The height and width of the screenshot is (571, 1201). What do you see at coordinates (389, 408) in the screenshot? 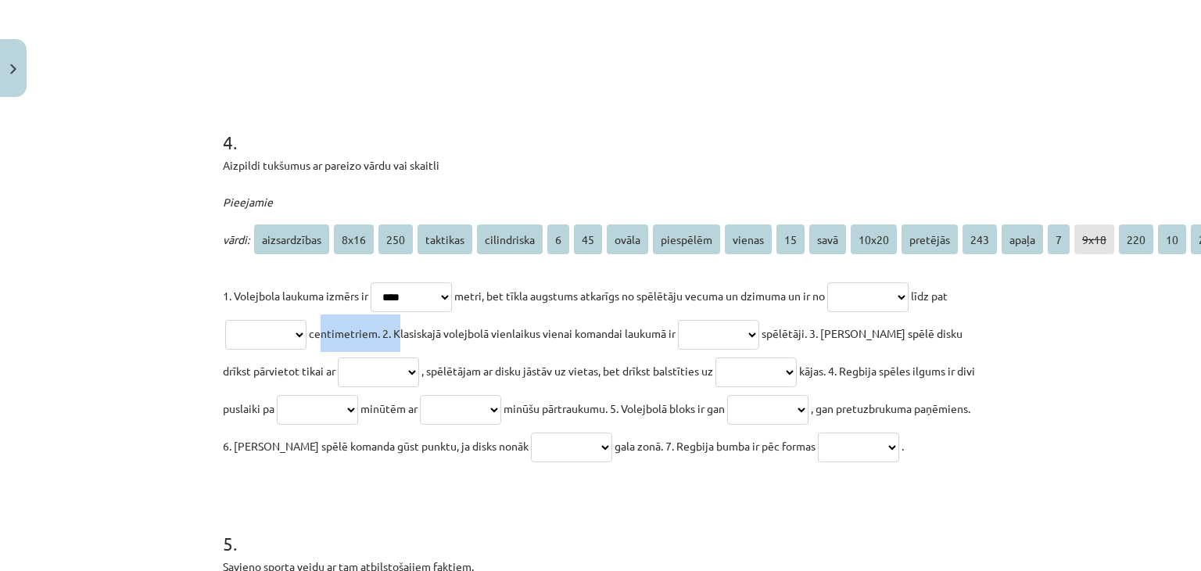
I see `span: minūtēm ar` at bounding box center [389, 408].